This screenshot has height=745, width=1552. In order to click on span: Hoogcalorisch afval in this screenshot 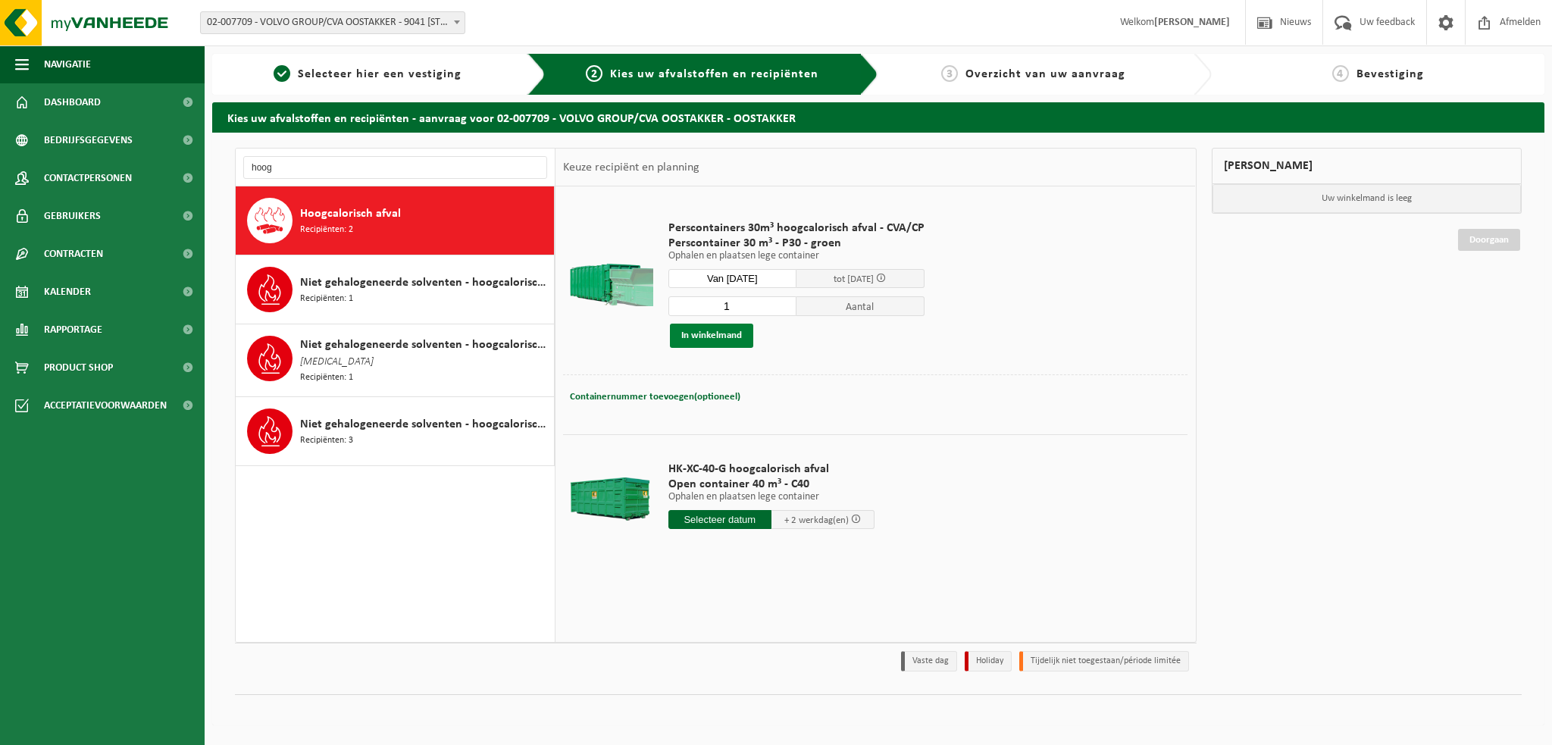, I will do `click(350, 214)`.